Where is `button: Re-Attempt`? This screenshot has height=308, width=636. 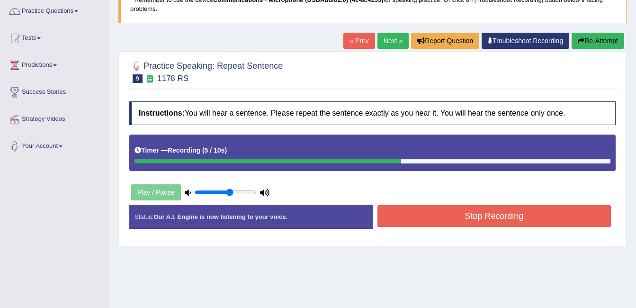
button: Re-Attempt is located at coordinates (598, 41).